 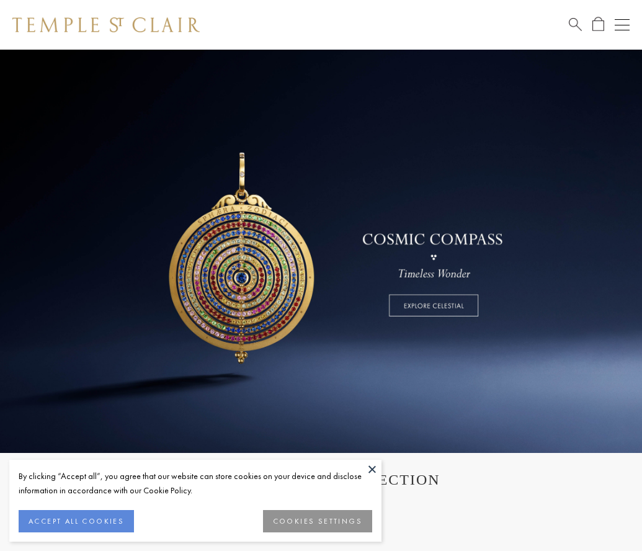 I want to click on button: Open navigation, so click(x=622, y=25).